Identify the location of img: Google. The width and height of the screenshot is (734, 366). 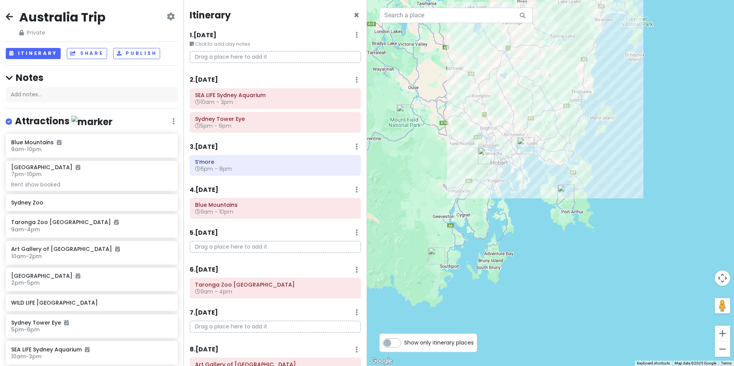
(382, 361).